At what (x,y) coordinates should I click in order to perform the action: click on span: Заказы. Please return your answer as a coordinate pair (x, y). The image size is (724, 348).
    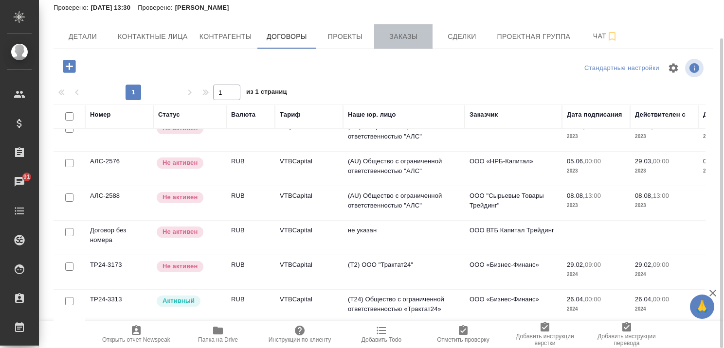
    Looking at the image, I should click on (403, 36).